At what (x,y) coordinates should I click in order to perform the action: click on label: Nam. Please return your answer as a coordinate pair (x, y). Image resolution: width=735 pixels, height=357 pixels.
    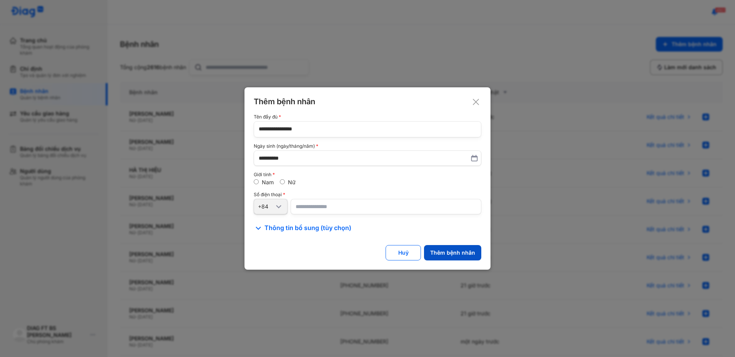
    Looking at the image, I should click on (267, 182).